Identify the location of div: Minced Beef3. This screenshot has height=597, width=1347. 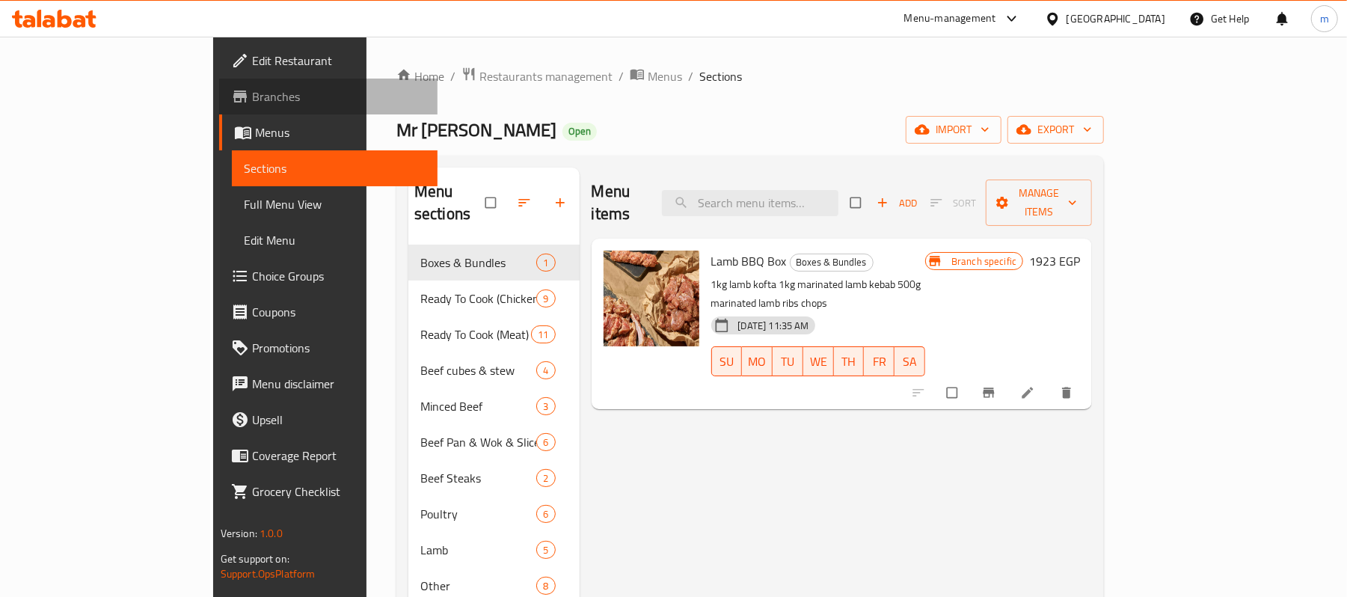
(494, 406).